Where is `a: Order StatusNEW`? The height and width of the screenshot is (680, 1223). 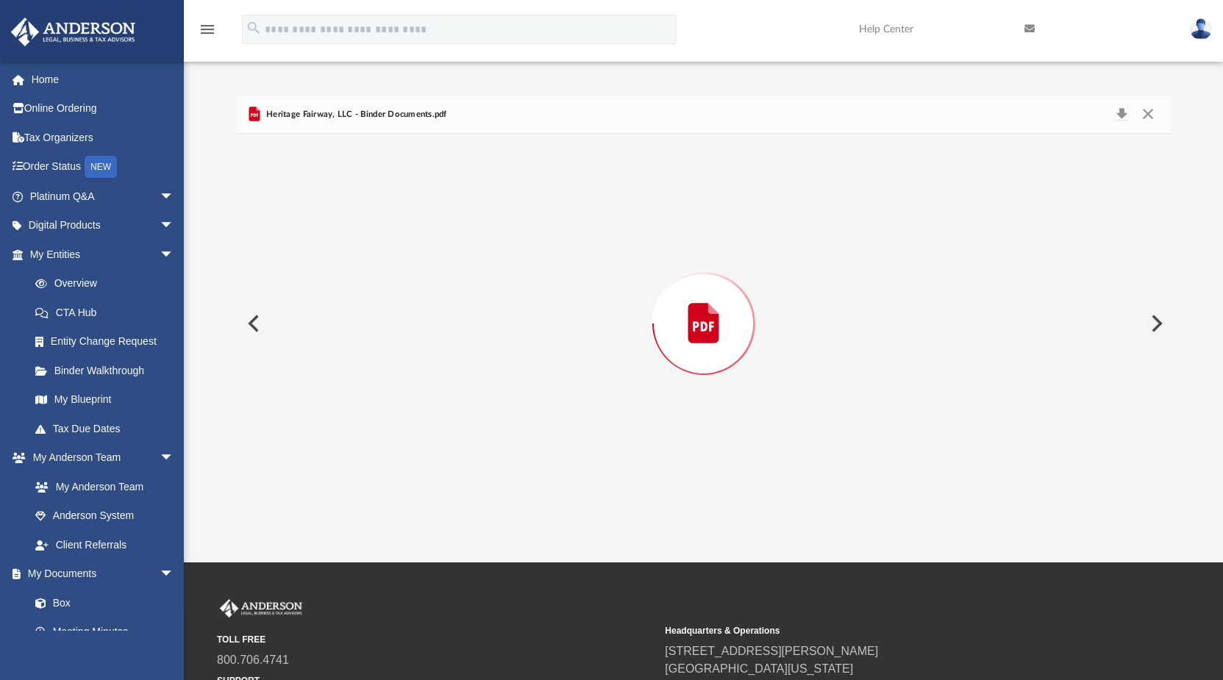 a: Order StatusNEW is located at coordinates (103, 167).